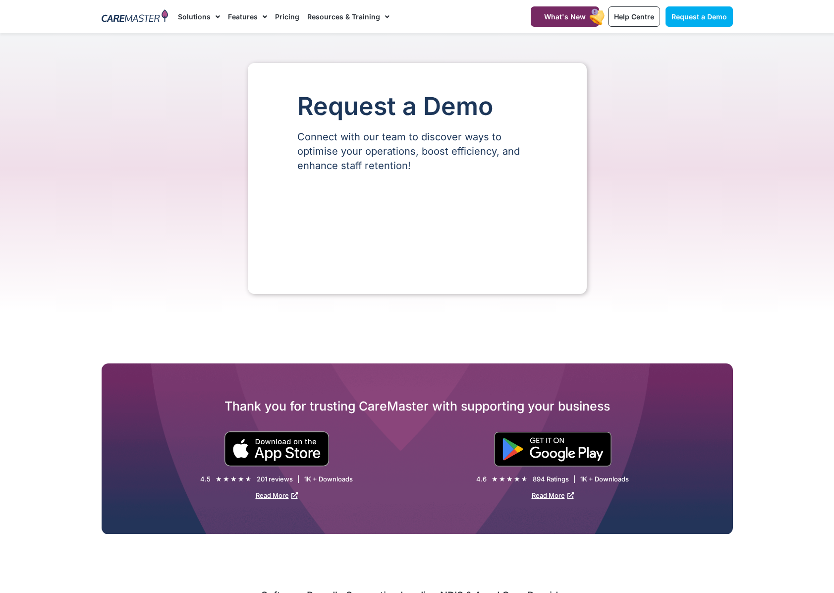 The height and width of the screenshot is (593, 834). What do you see at coordinates (565, 16) in the screenshot?
I see `span: What's New` at bounding box center [565, 16].